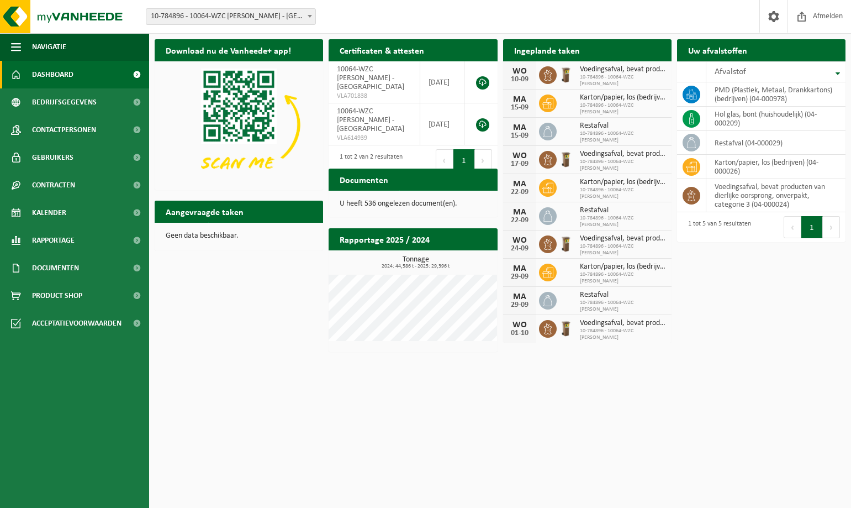  I want to click on h2: Aangevraagde taken, so click(204, 211).